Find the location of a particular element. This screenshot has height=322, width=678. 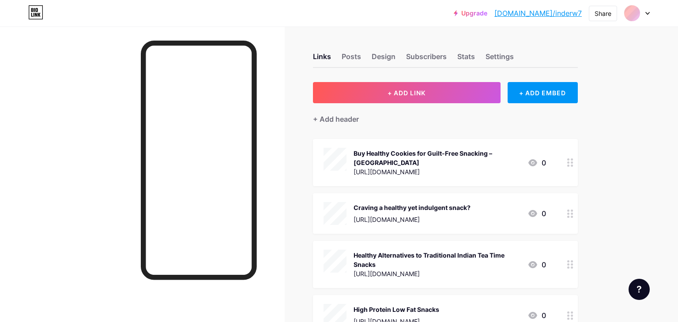

div: Design is located at coordinates (384, 59).